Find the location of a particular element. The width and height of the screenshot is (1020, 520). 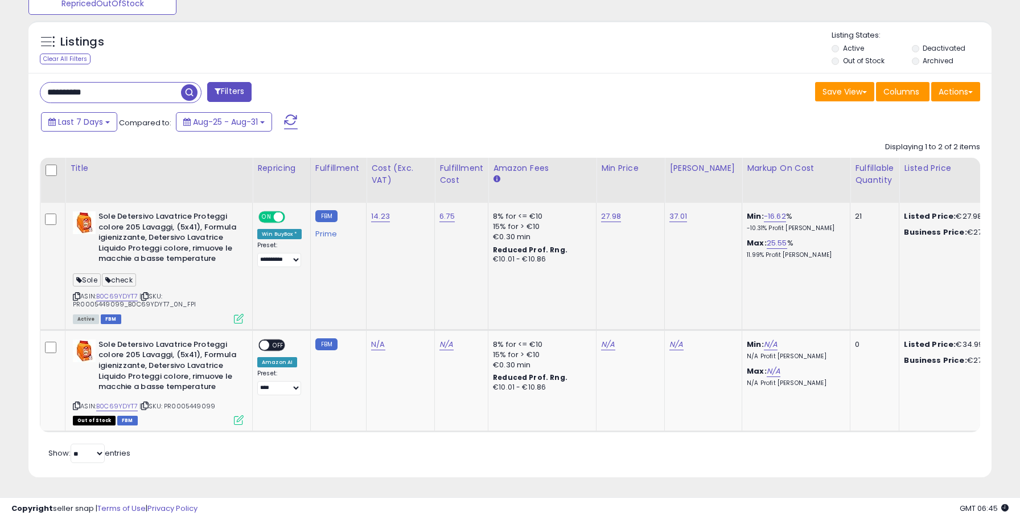

strong: Copyright is located at coordinates (32, 508).